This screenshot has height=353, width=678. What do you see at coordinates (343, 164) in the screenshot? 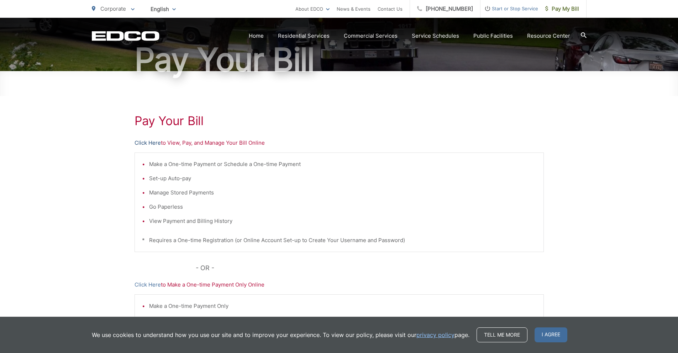
I see `li: Make a One-time Payment or Schedule a One-time Payment` at bounding box center [343, 164].